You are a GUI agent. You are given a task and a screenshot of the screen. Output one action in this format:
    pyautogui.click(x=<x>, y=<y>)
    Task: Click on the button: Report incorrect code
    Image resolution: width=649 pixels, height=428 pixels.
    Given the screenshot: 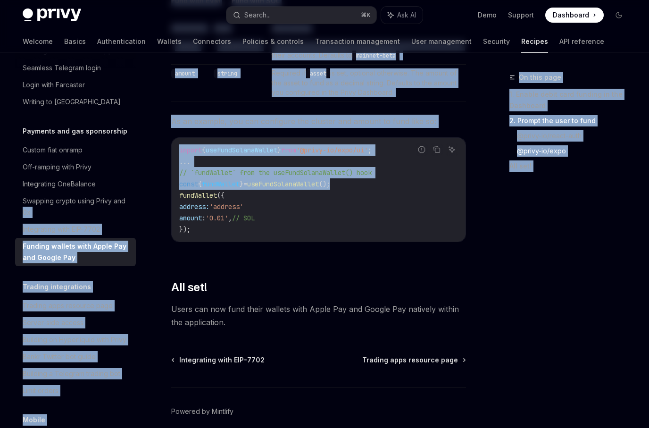 What is the action you would take?
    pyautogui.click(x=422, y=149)
    